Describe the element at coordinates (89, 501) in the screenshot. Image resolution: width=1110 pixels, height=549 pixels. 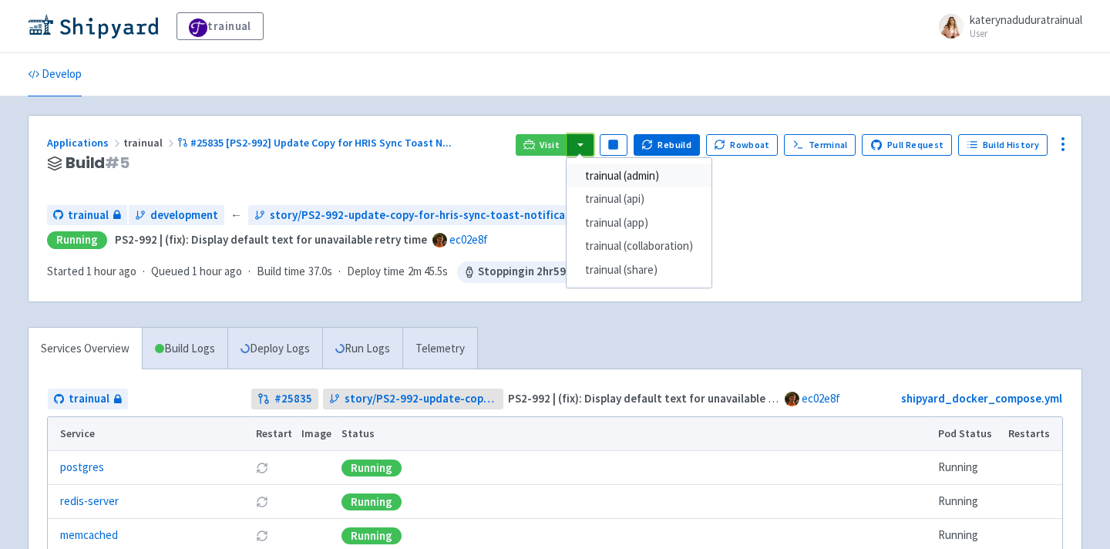
I see `a: redis-server` at that location.